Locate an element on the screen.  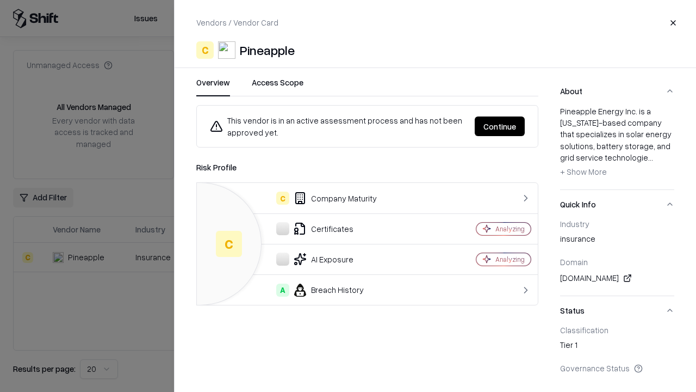
div: Risk Profile is located at coordinates (367, 167).